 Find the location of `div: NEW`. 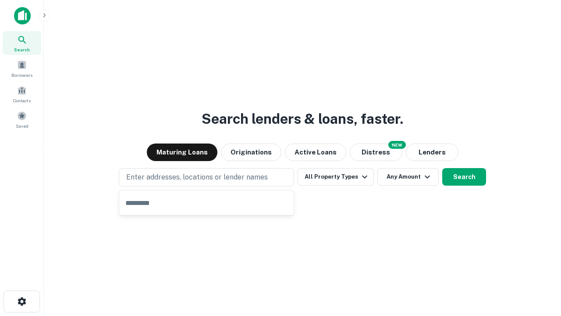

div: NEW is located at coordinates (397, 145).